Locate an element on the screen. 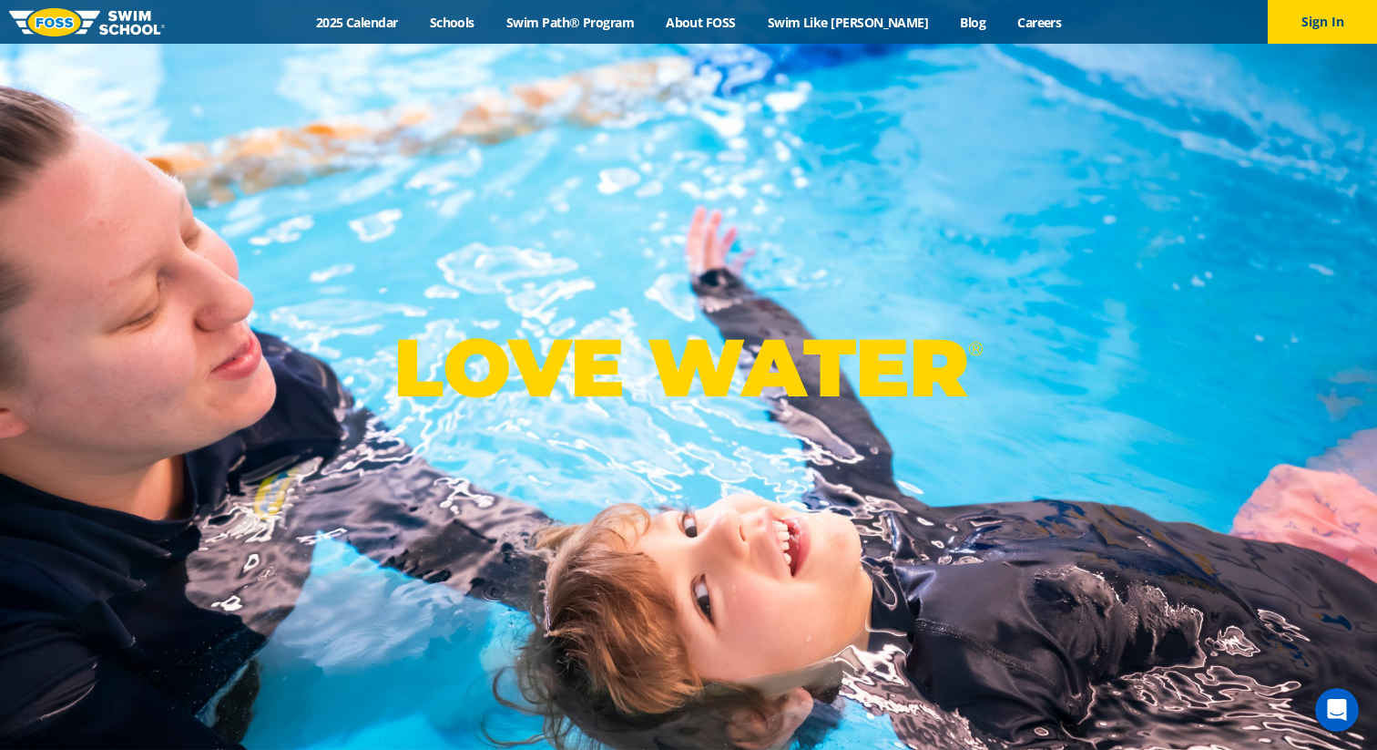 This screenshot has height=750, width=1377. a: 2025 Calendar is located at coordinates (356, 22).